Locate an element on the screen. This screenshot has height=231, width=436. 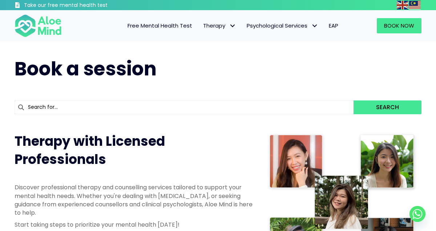
span: Psychological Services: submenu is located at coordinates (314, 26).